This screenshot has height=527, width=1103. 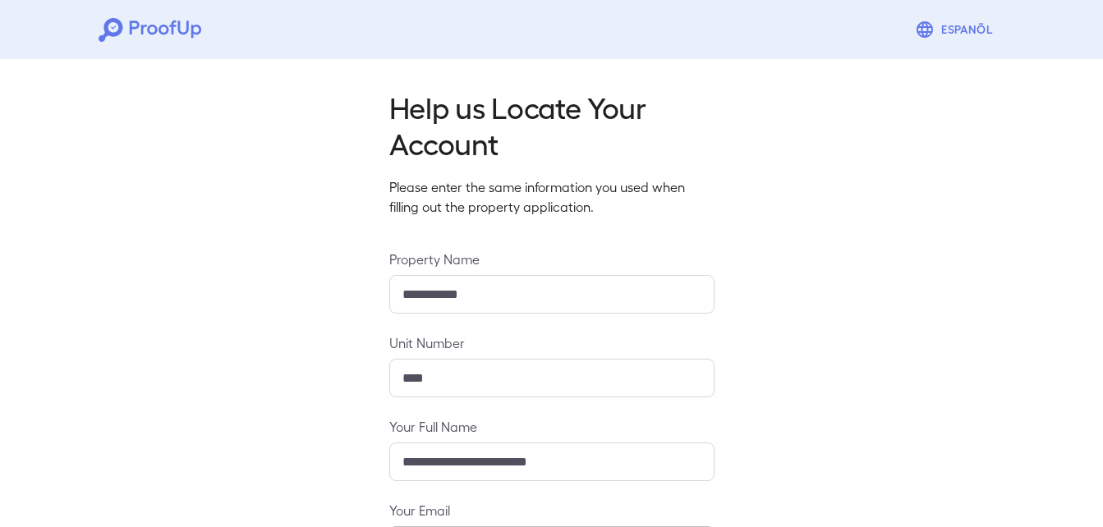 What do you see at coordinates (552, 259) in the screenshot?
I see `label: Property Name` at bounding box center [552, 259].